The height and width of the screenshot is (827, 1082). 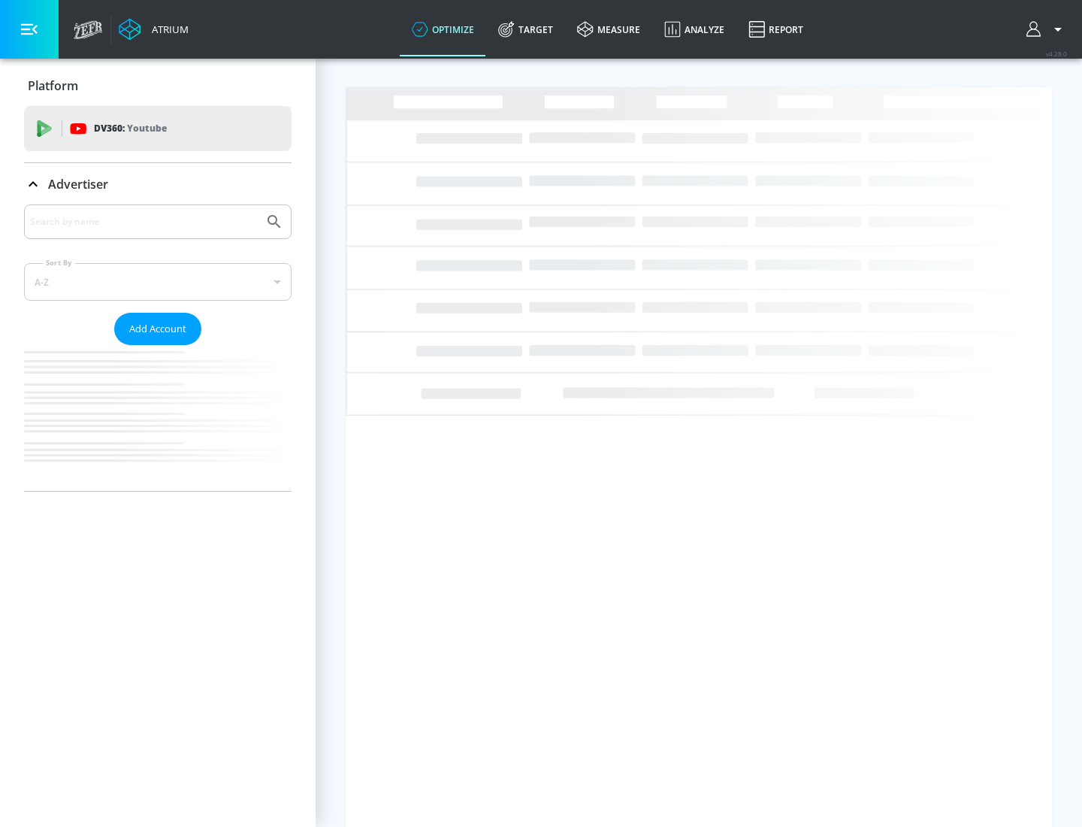 I want to click on a: Analyze, so click(x=694, y=29).